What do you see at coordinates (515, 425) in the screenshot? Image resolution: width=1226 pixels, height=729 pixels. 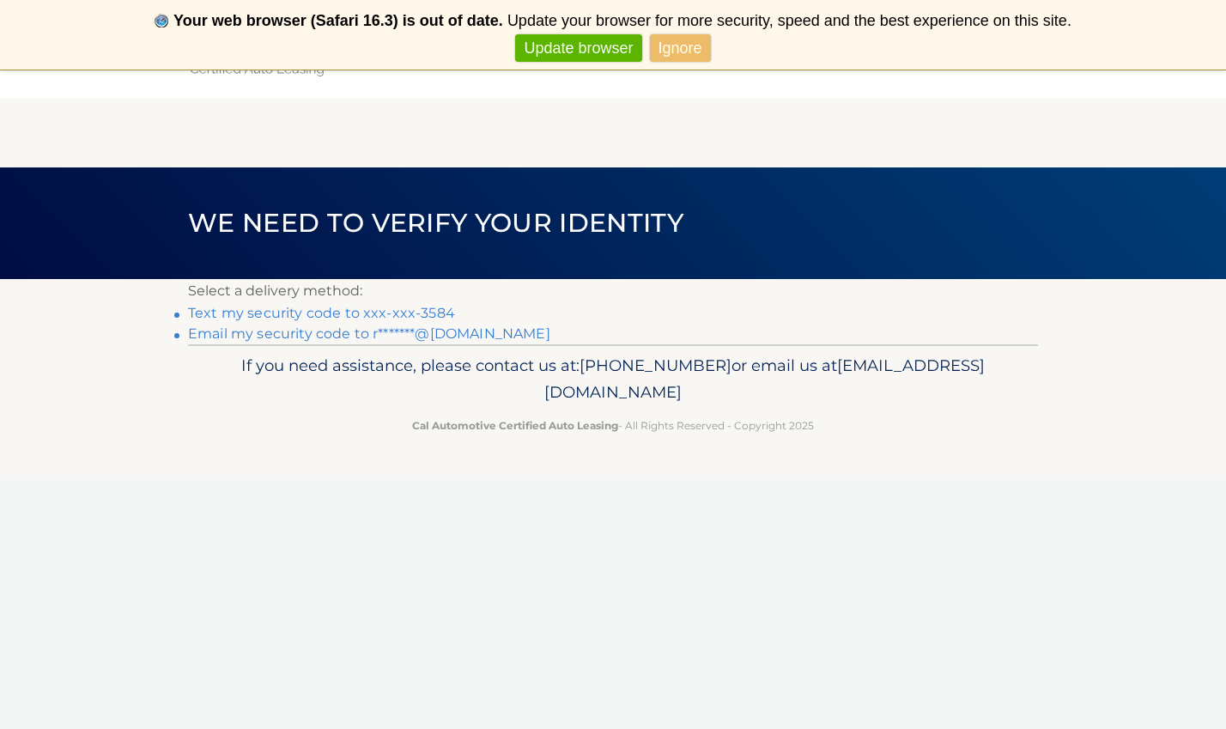 I see `strong: Cal Automotive Certified Auto Leasing` at bounding box center [515, 425].